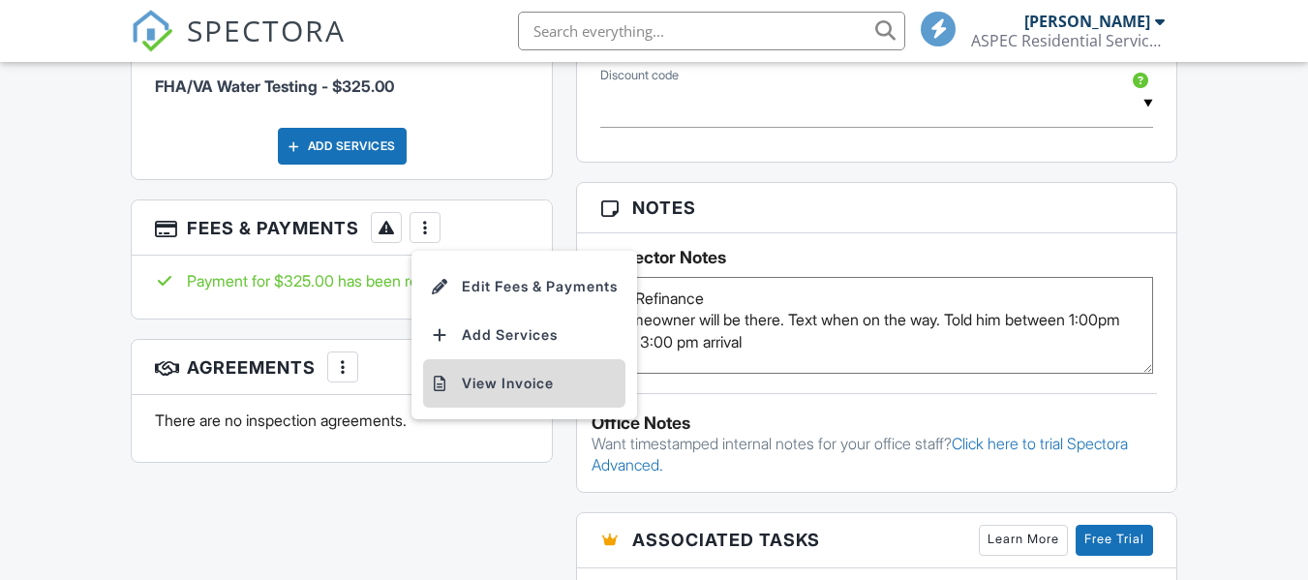  Describe the element at coordinates (342, 146) in the screenshot. I see `div: Add Services` at that location.